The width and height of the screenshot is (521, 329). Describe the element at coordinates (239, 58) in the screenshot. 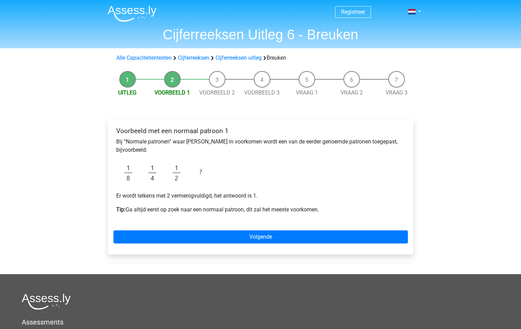

I see `a: Cijferreeksen uitleg` at that location.